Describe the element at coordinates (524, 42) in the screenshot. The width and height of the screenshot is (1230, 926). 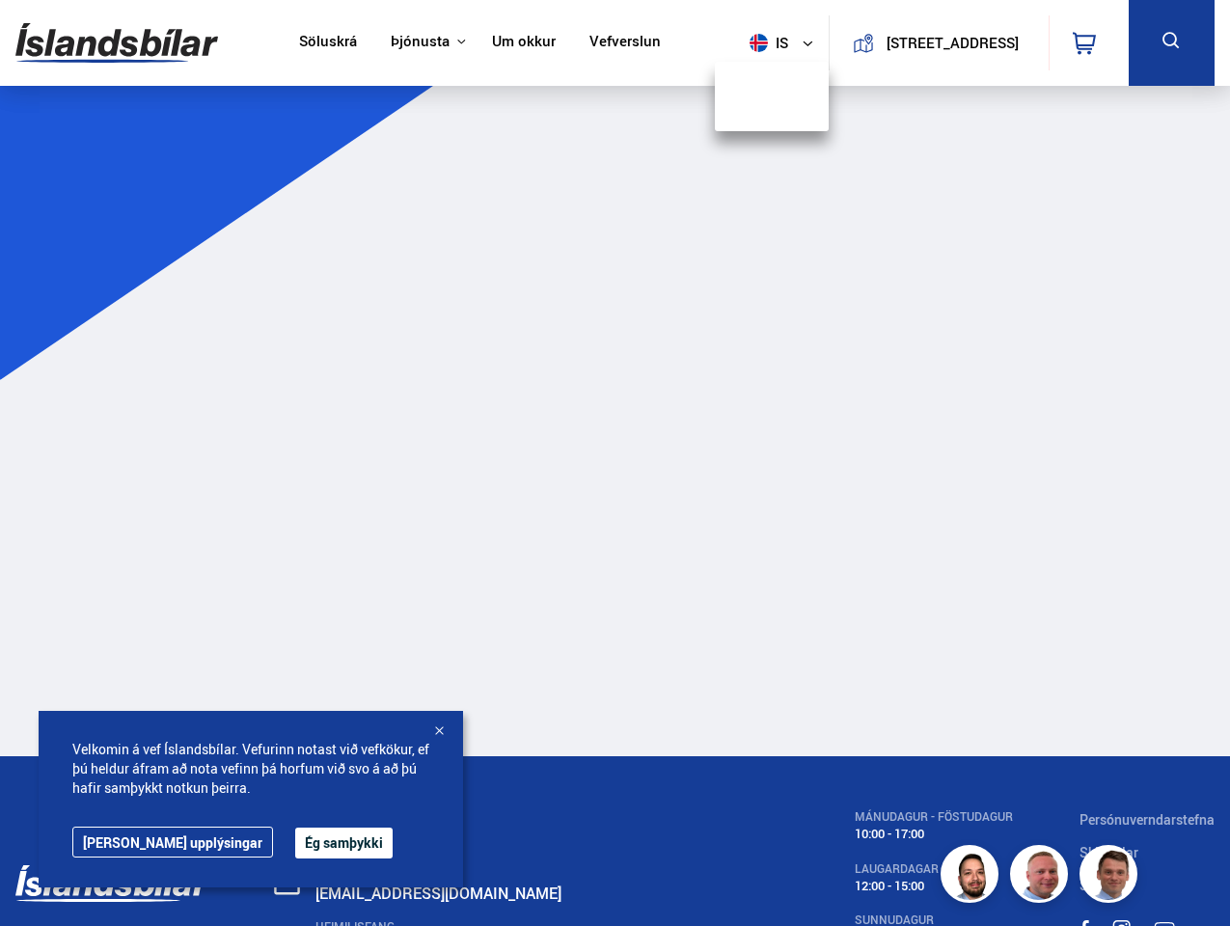
I see `a: Um okkur` at that location.